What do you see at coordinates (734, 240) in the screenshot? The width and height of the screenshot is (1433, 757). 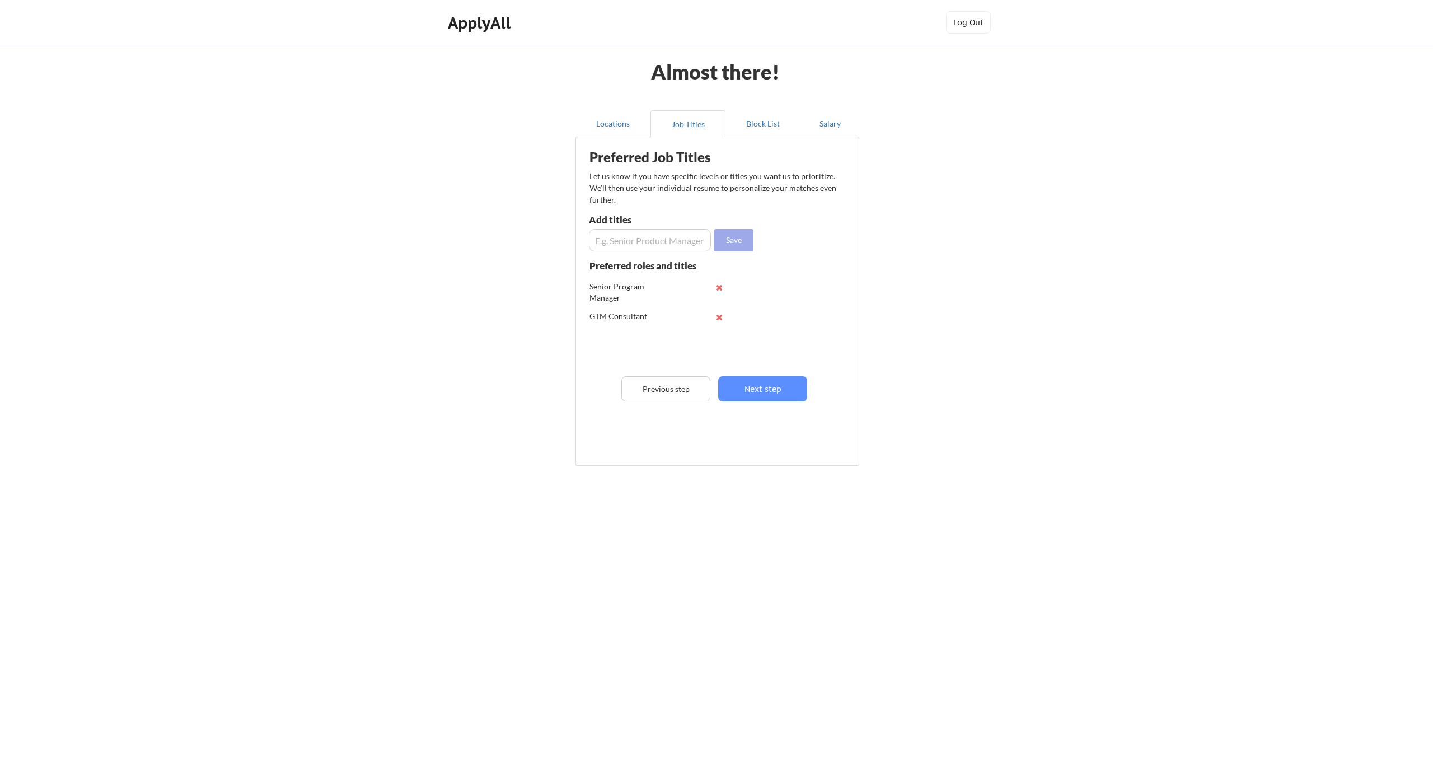 I see `button: Save` at bounding box center [734, 240].